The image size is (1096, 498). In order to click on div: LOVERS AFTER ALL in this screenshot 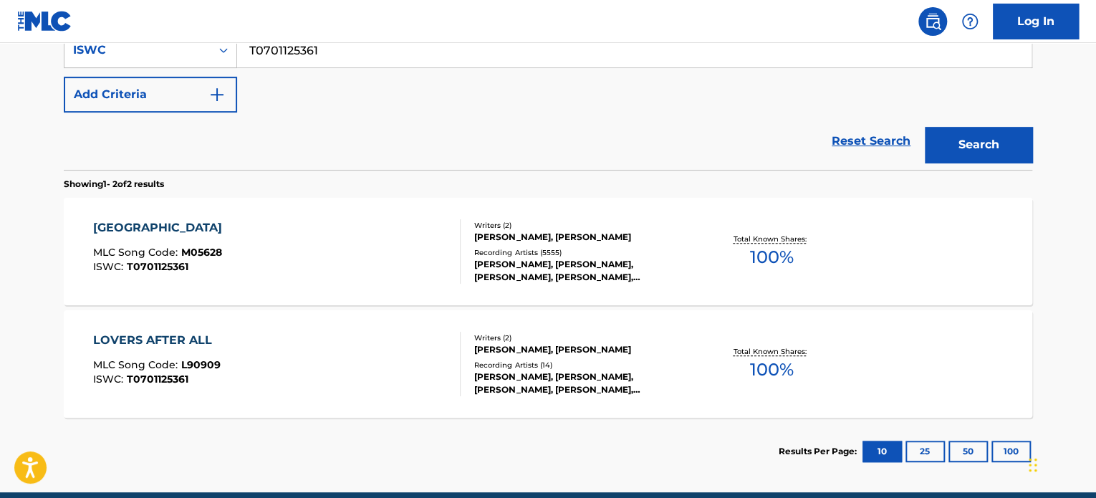, I will do `click(157, 340)`.